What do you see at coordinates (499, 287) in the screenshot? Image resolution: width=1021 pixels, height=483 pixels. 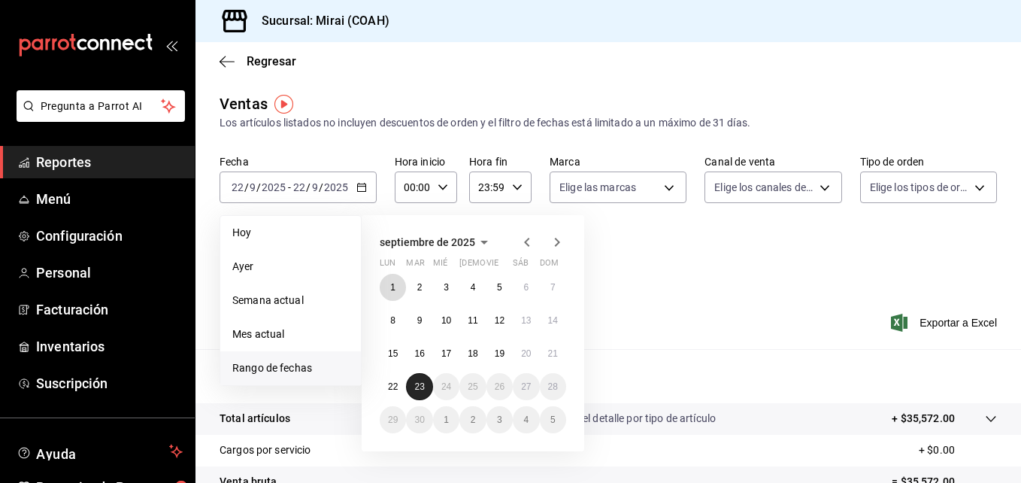 I see `abbr: 5 de septiembre de 2025` at bounding box center [499, 287].